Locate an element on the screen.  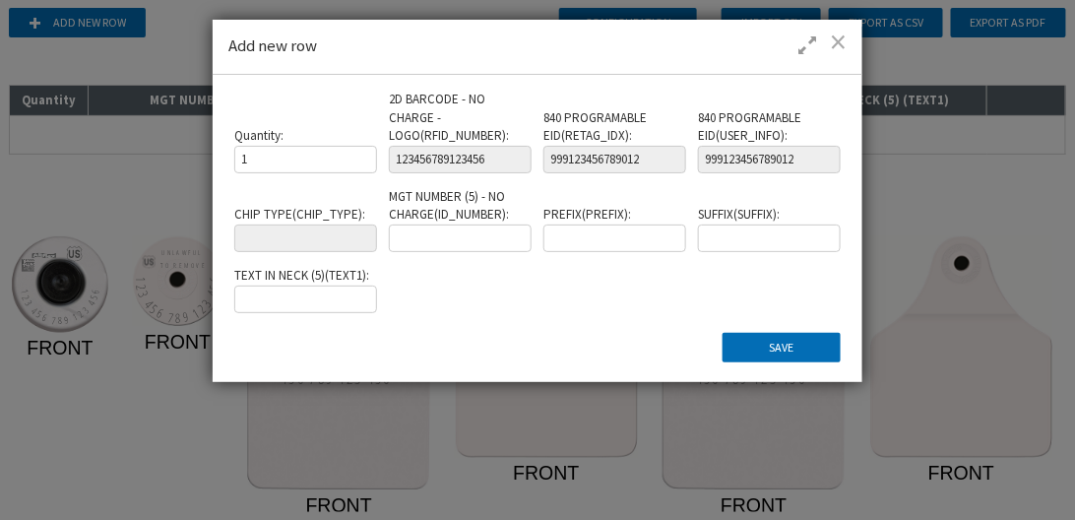
button: Save is located at coordinates (782, 348).